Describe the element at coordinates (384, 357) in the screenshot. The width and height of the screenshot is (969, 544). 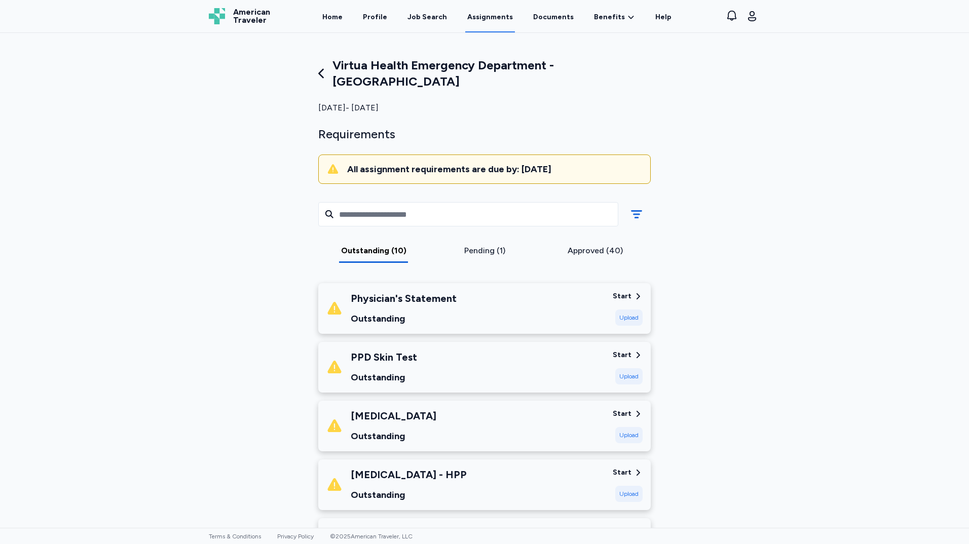
I see `div: PPD Skin Test` at that location.